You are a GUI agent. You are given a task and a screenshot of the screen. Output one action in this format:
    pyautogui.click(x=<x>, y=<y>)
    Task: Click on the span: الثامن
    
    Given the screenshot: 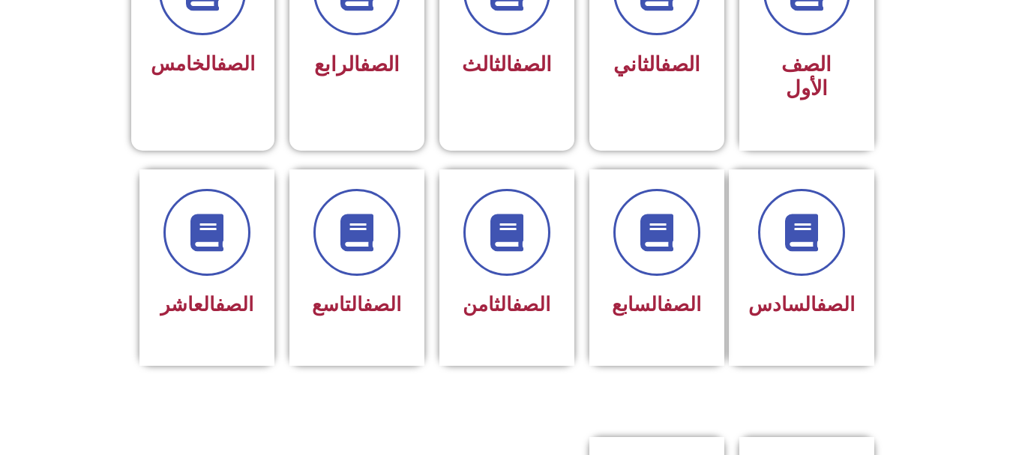 What is the action you would take?
    pyautogui.click(x=506, y=304)
    